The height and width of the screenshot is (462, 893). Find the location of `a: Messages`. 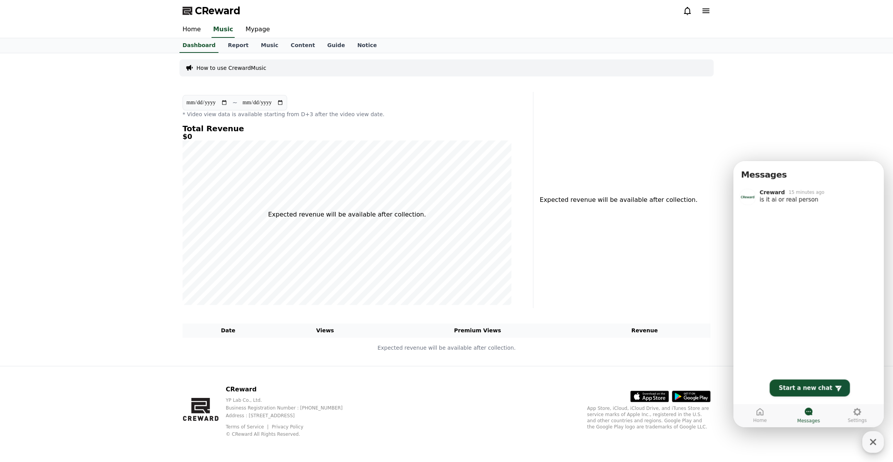

a: Messages is located at coordinates (75, 254).